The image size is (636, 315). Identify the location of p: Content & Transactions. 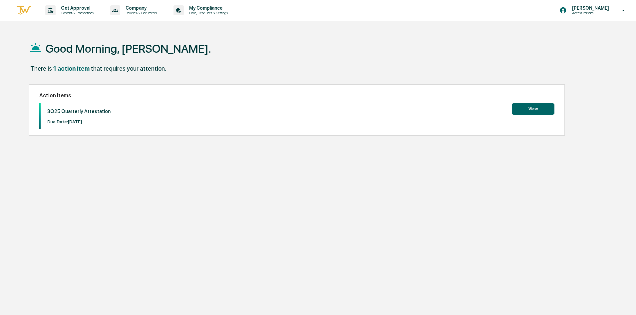
(76, 13).